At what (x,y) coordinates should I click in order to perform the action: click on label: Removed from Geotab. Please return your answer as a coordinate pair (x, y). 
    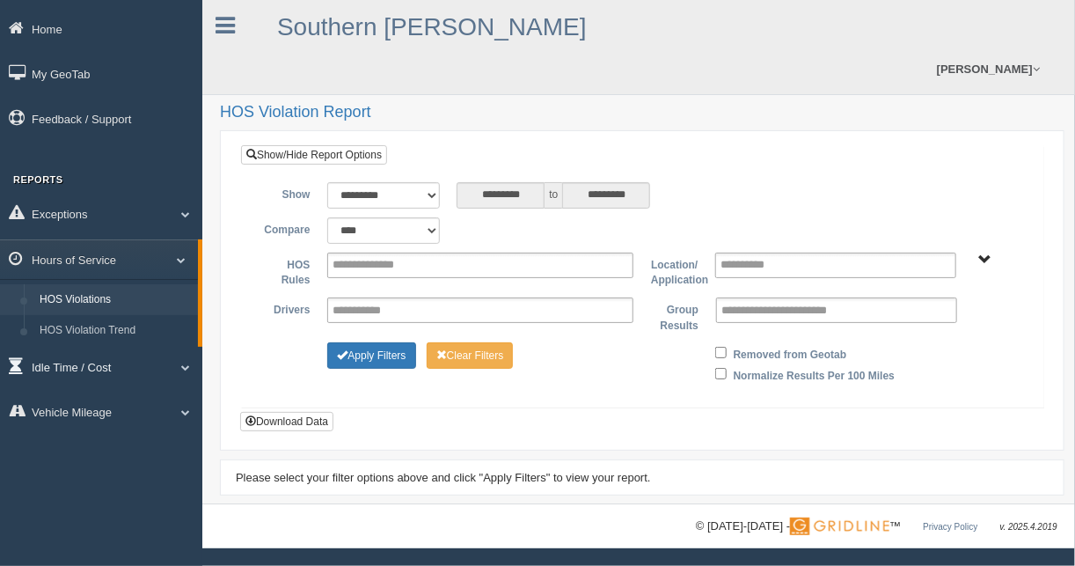
    Looking at the image, I should click on (790, 353).